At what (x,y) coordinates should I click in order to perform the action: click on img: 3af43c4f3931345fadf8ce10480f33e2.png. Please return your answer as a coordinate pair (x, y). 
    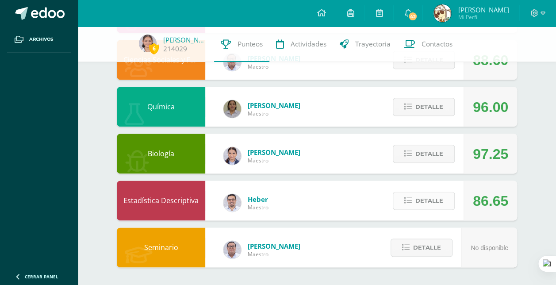
    Looking at the image, I should click on (232, 109).